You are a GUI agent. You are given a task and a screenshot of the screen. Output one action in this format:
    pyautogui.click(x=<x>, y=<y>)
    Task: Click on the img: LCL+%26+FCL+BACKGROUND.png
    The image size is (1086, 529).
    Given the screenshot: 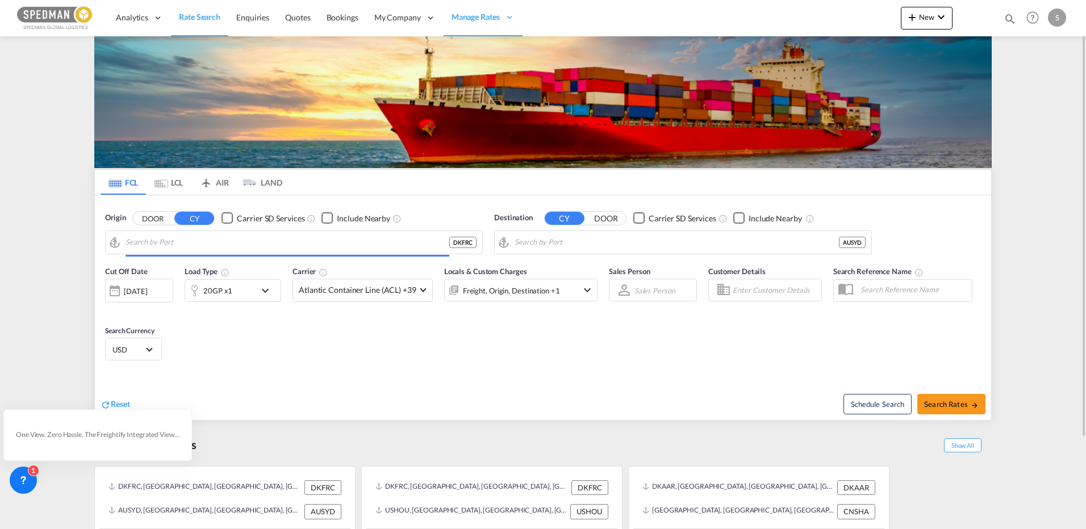 What is the action you would take?
    pyautogui.click(x=543, y=102)
    